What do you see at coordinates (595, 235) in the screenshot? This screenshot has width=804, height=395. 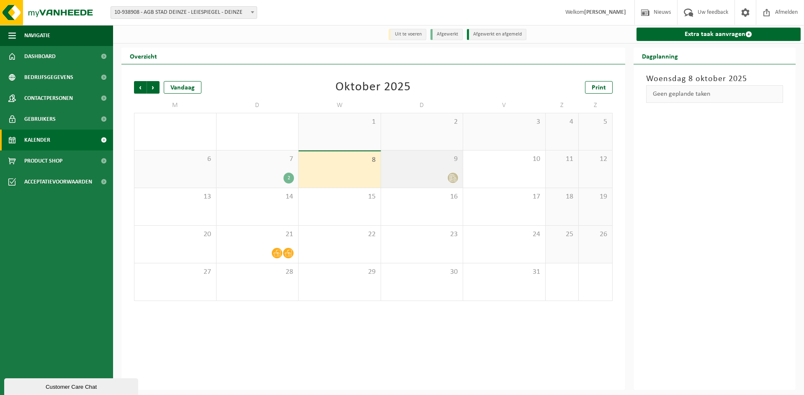 I see `span: 26` at bounding box center [595, 235].